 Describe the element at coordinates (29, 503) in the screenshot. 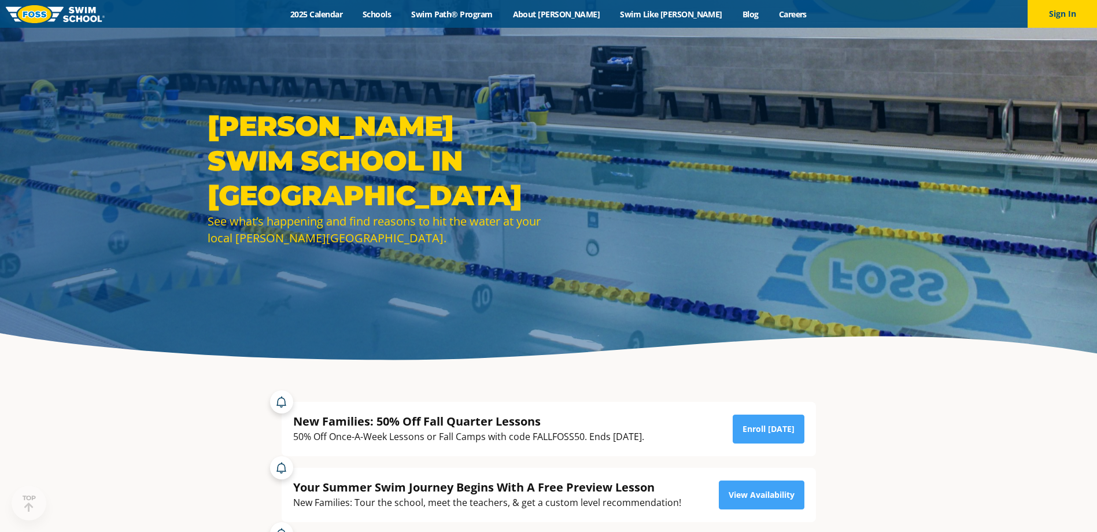

I see `div: TOP` at that location.